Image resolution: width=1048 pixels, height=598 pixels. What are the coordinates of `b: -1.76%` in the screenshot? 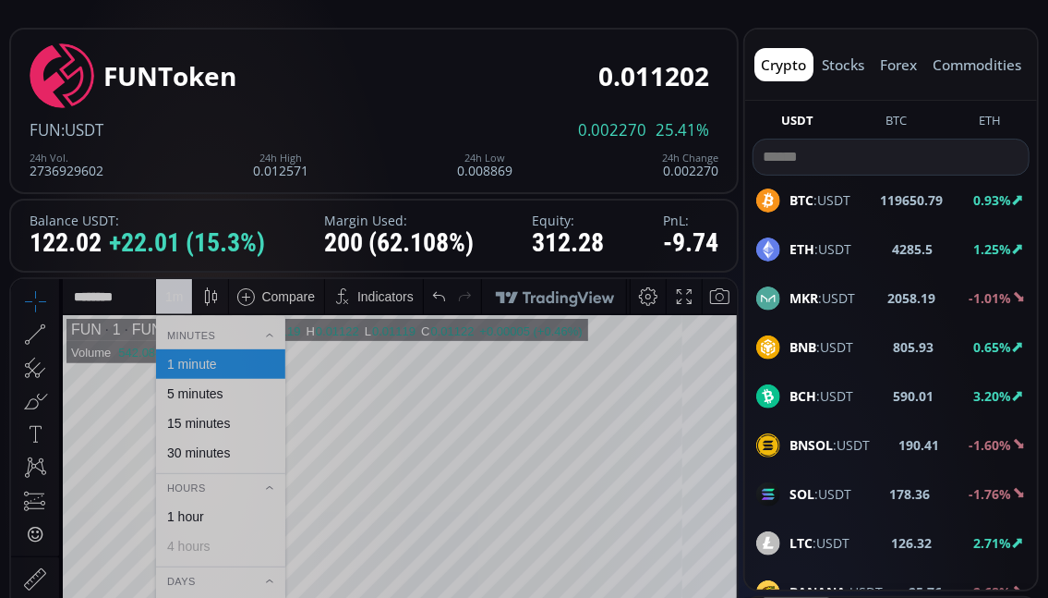 It's located at (990, 493).